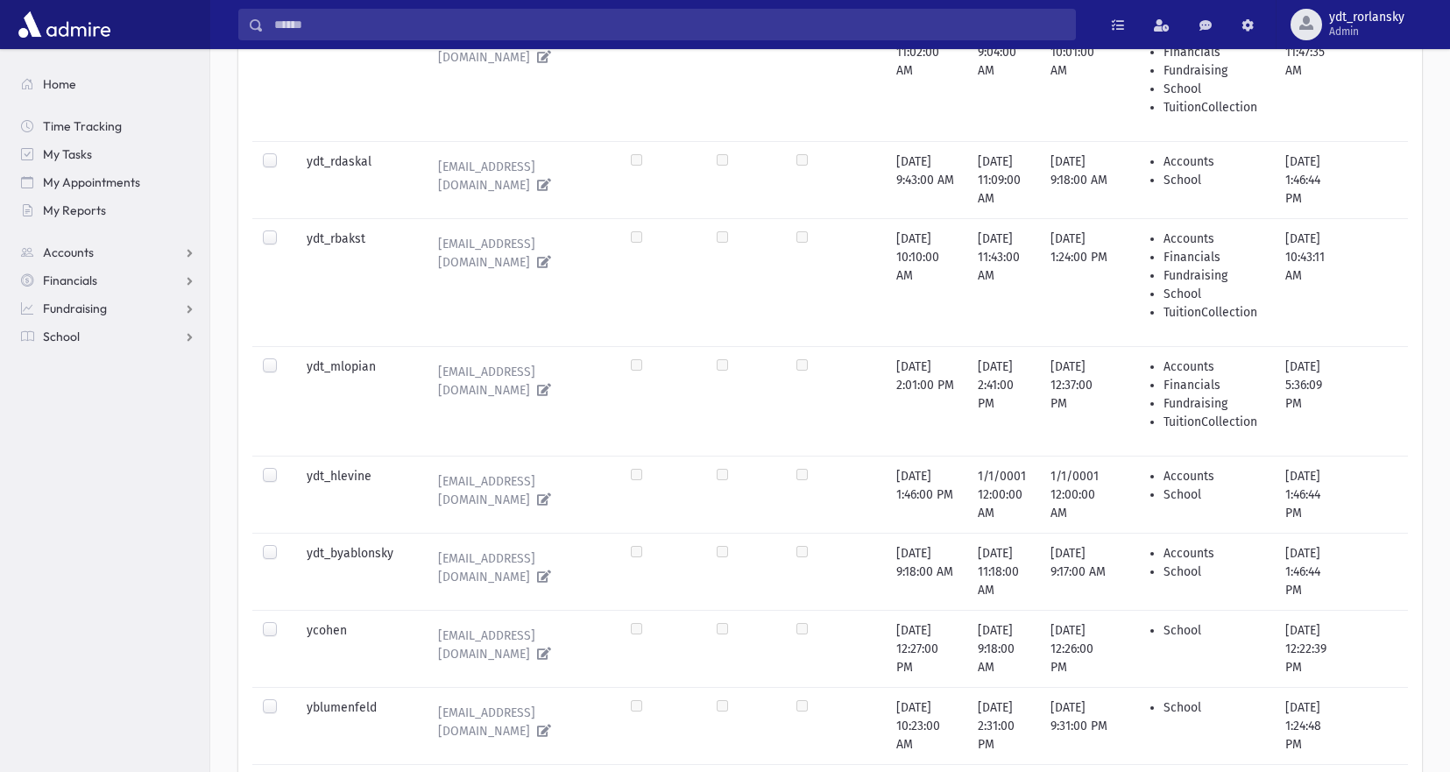  I want to click on a: My Tasks, so click(108, 154).